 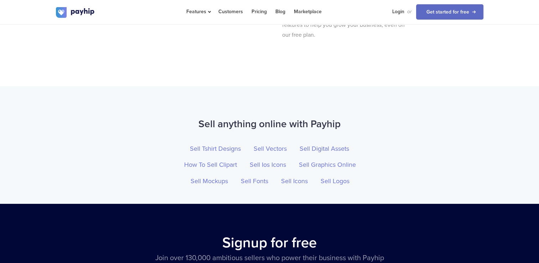 What do you see at coordinates (270, 243) in the screenshot?
I see `h2: Signup for free` at bounding box center [270, 243].